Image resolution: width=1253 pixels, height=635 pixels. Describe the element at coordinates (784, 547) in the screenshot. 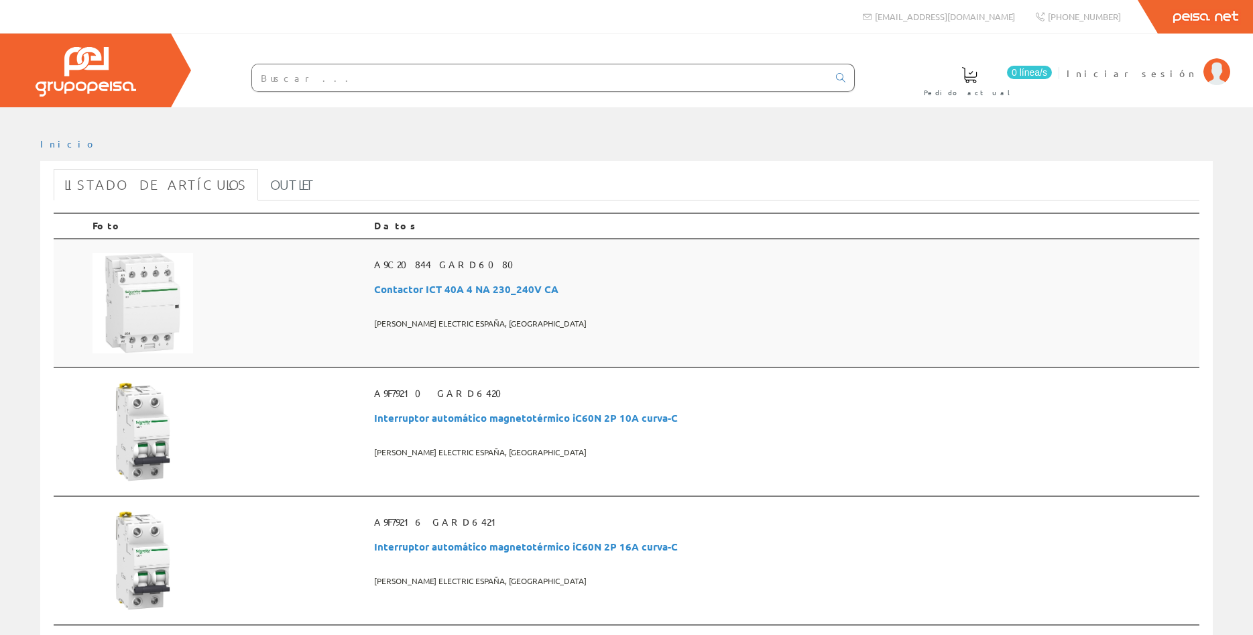

I see `span: Interruptor automático magnetotérmico iC60N 2P 16A curva-C` at that location.